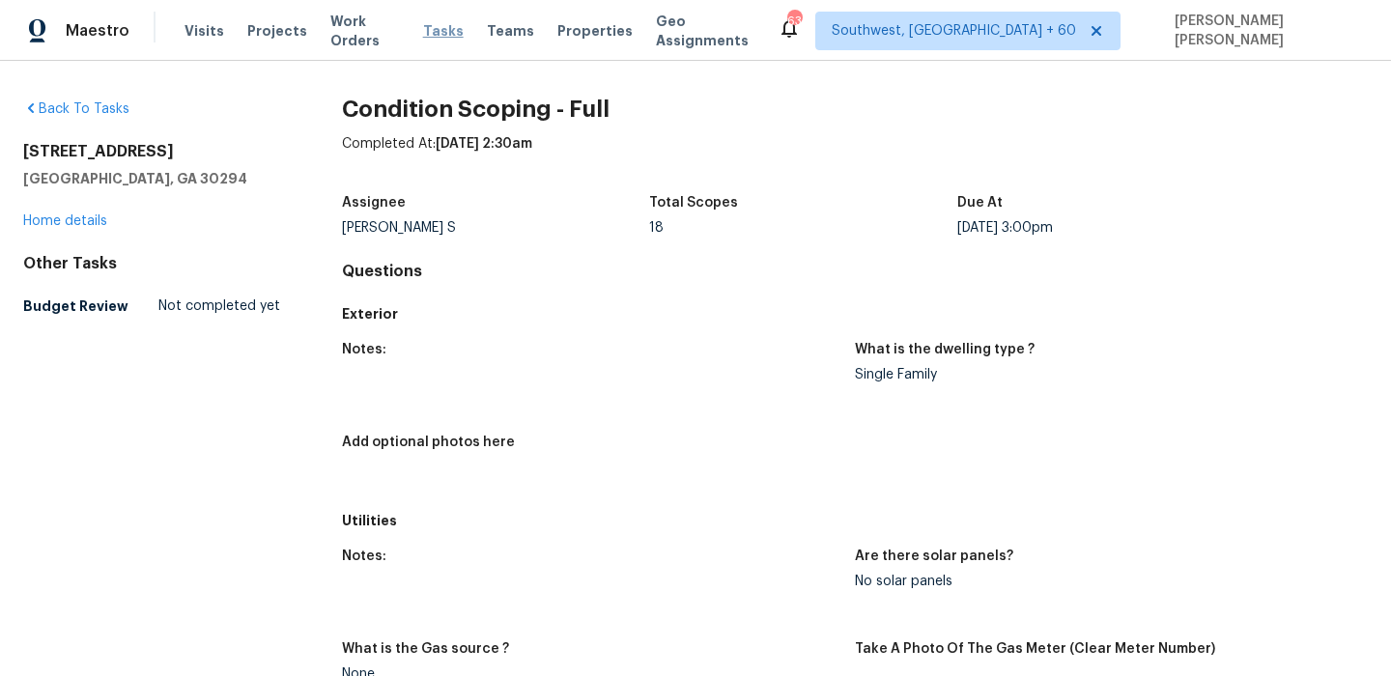 Image resolution: width=1391 pixels, height=676 pixels. Describe the element at coordinates (979, 203) in the screenshot. I see `h5: Due At` at that location.